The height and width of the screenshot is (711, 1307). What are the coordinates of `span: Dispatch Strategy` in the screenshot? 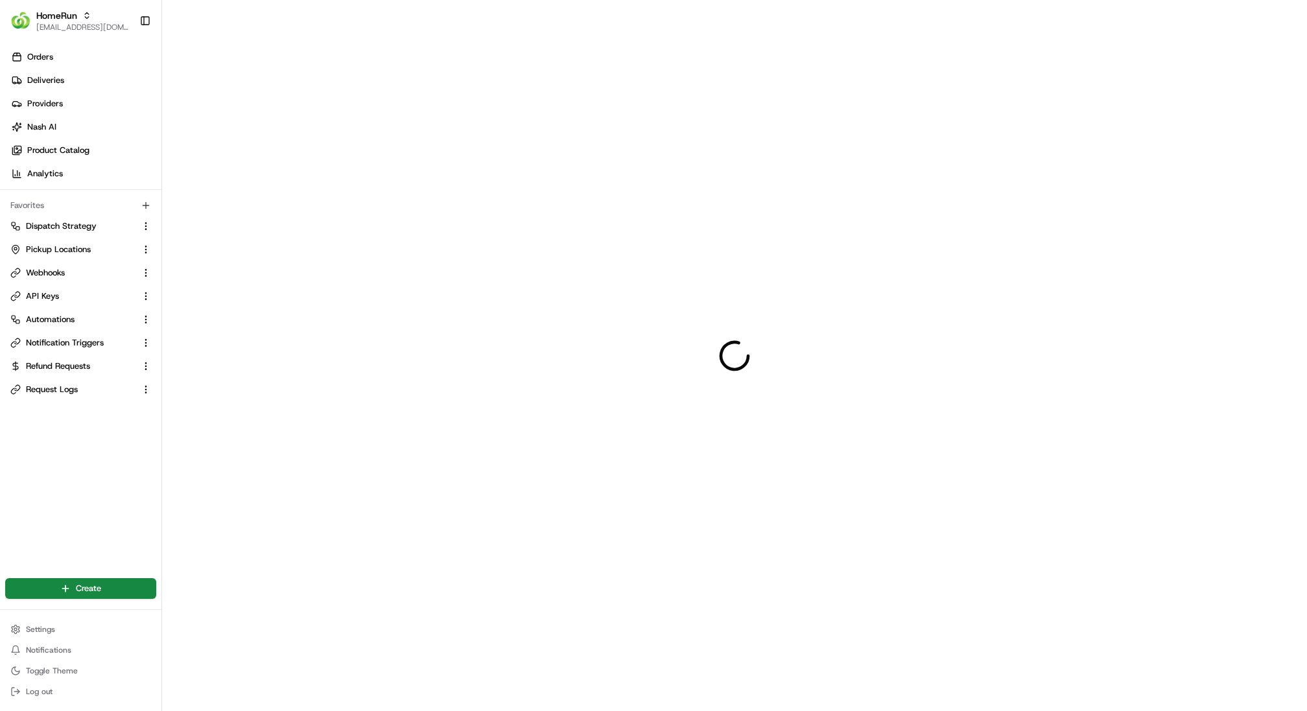 It's located at (61, 226).